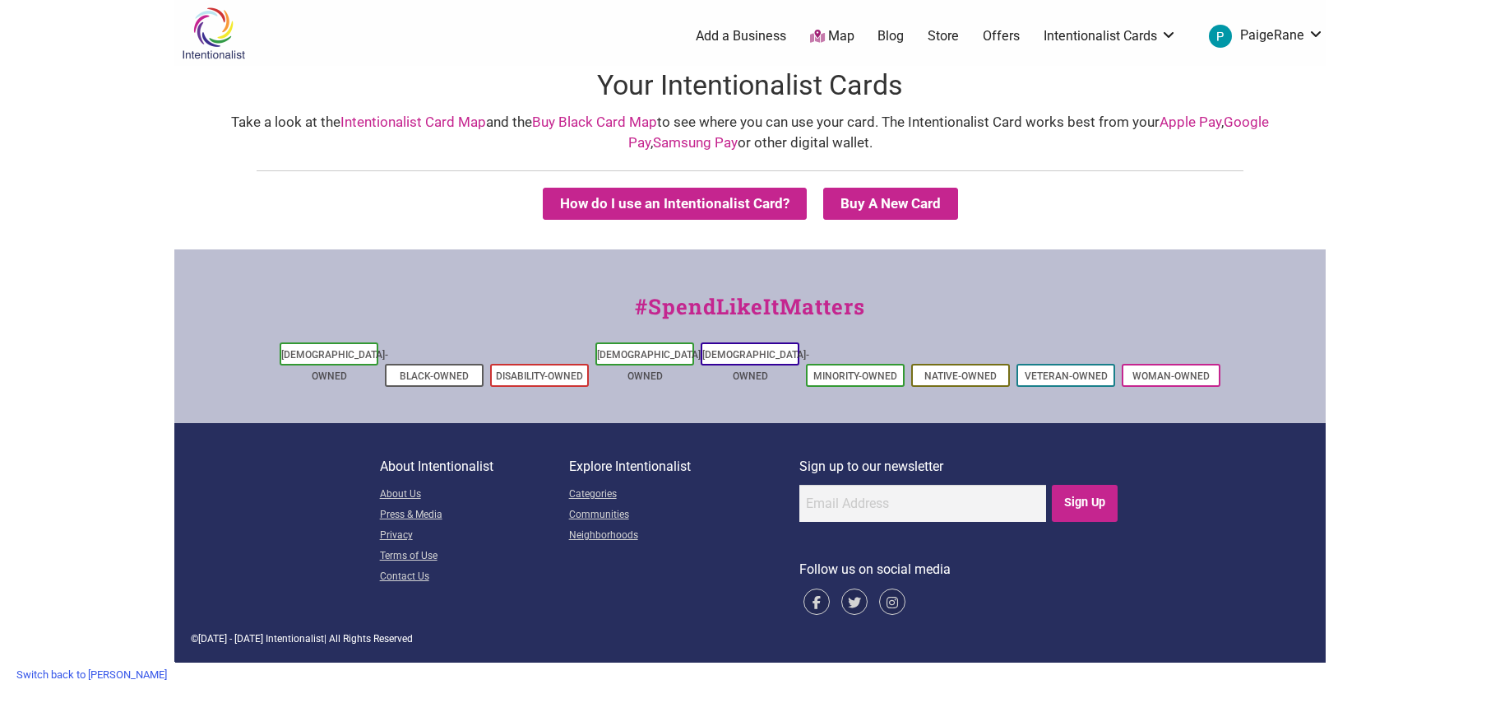 Image resolution: width=1500 pixels, height=717 pixels. I want to click on p: Follow us on social media, so click(960, 569).